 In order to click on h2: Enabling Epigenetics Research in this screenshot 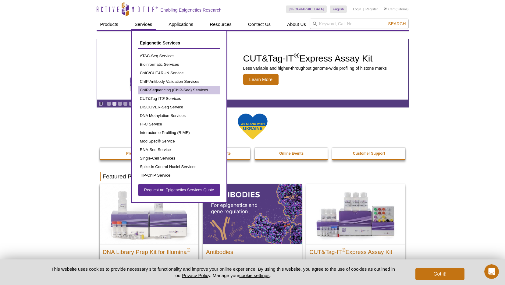, I will do `click(191, 10)`.